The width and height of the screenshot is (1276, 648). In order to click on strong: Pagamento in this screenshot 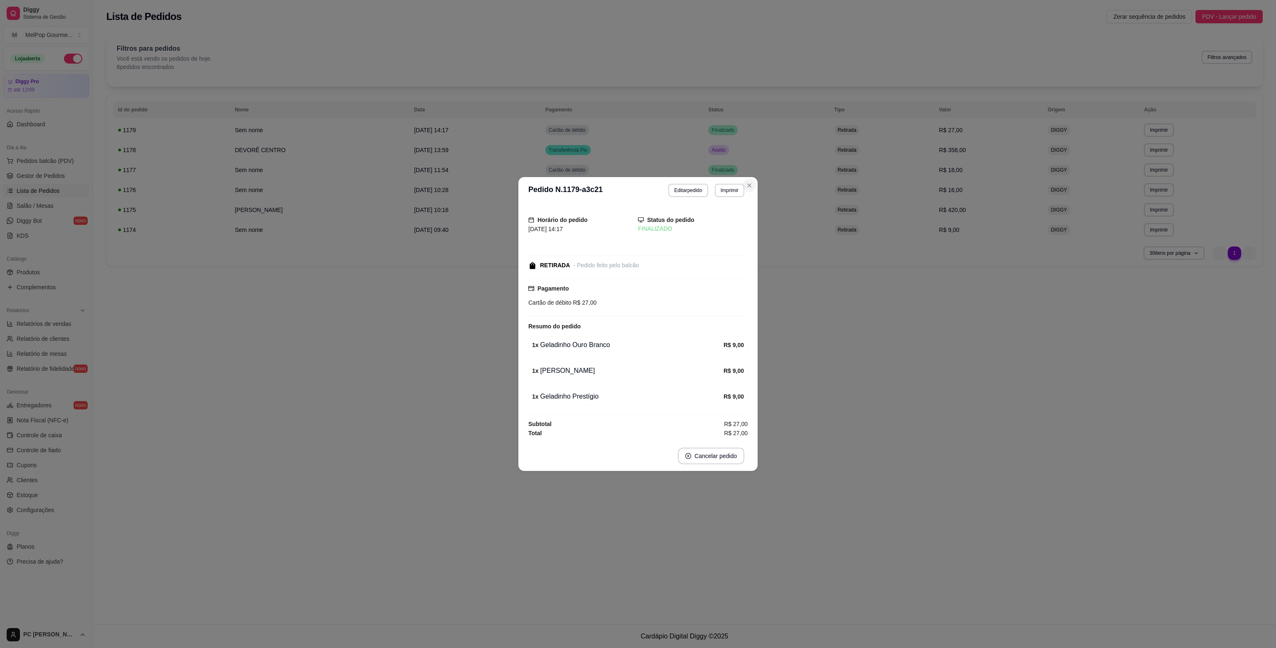, I will do `click(553, 288)`.